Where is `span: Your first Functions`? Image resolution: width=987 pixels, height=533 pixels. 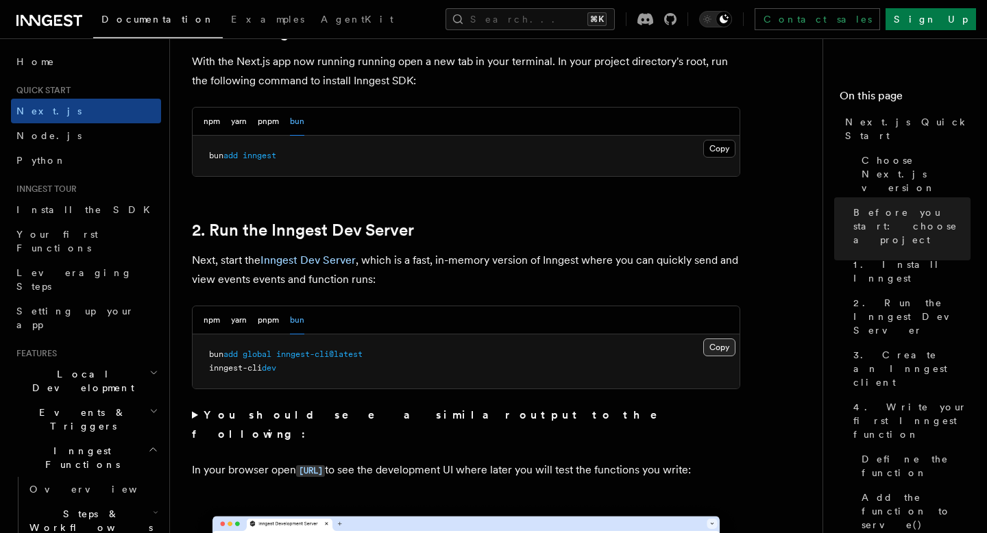 span: Your first Functions is located at coordinates (57, 241).